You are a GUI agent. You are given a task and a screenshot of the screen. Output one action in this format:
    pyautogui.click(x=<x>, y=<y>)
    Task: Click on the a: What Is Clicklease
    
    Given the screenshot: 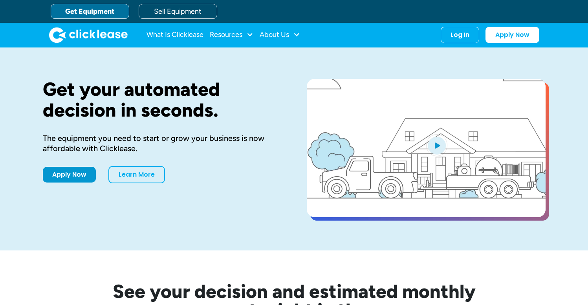 What is the action you would take?
    pyautogui.click(x=175, y=35)
    